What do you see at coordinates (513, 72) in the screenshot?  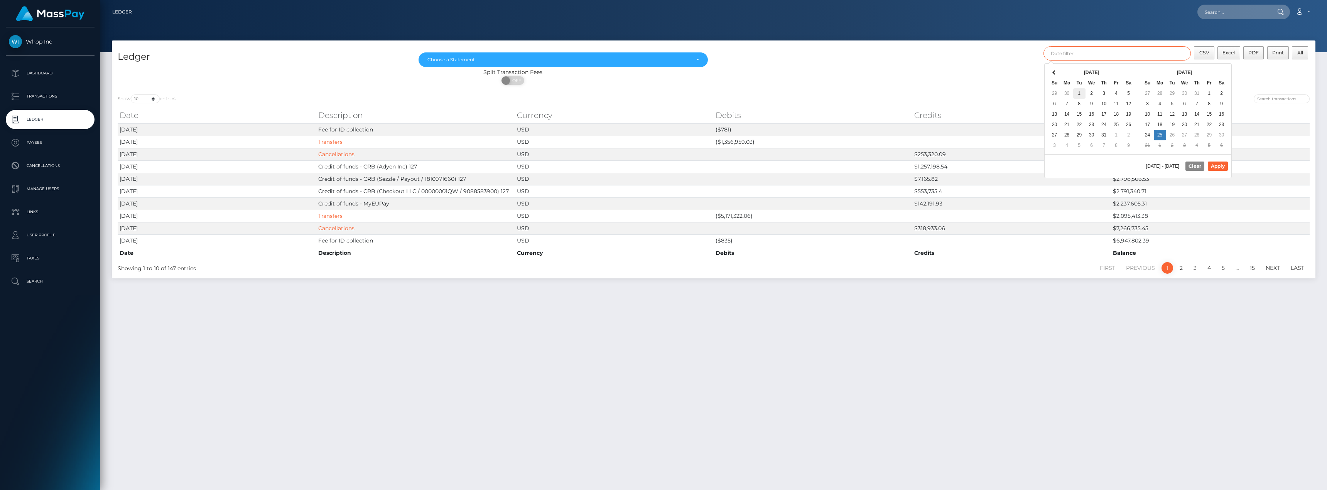 I see `div: Split Transaction Fees` at bounding box center [513, 72].